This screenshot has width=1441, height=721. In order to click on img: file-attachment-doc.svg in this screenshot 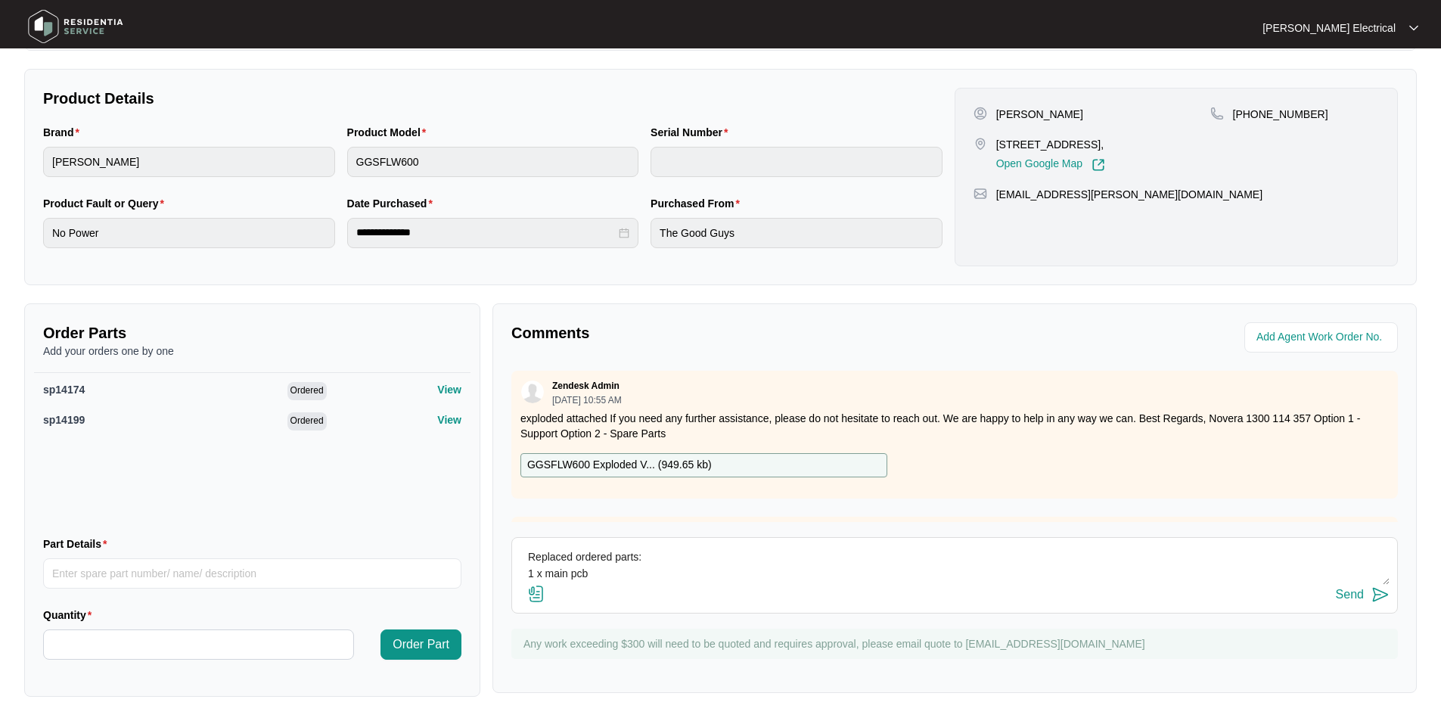, I will do `click(536, 594)`.